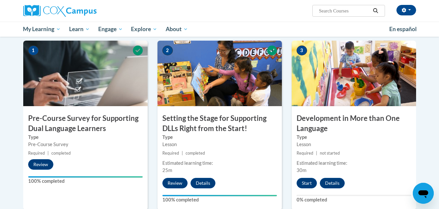 Image resolution: width=439 pixels, height=209 pixels. I want to click on span: Explore, so click(144, 29).